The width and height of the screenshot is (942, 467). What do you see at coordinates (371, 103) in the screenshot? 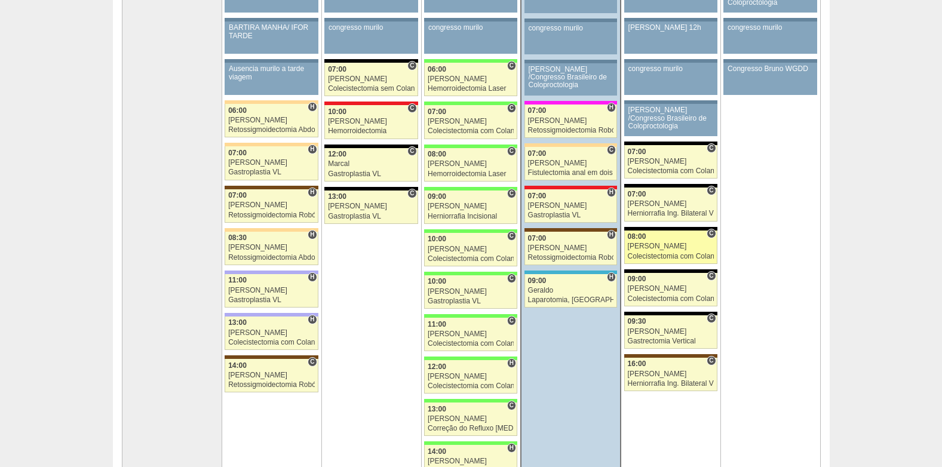
I see `div: Key: Assunção` at bounding box center [371, 103].